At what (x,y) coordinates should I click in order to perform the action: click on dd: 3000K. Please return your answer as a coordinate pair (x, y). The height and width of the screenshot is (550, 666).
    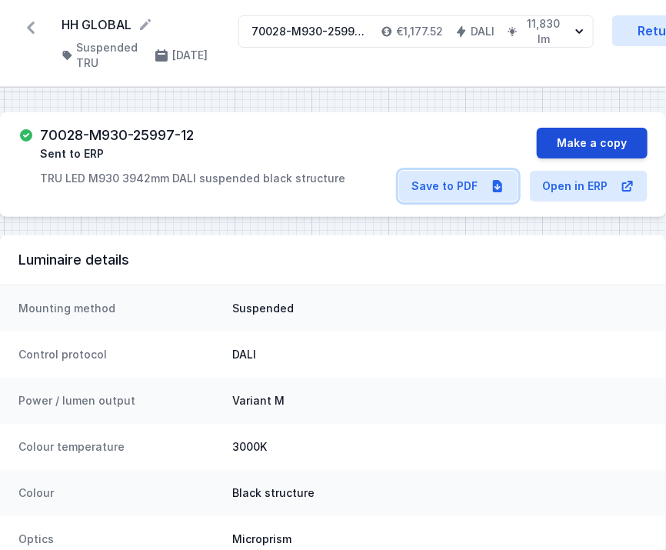
    Looking at the image, I should click on (440, 447).